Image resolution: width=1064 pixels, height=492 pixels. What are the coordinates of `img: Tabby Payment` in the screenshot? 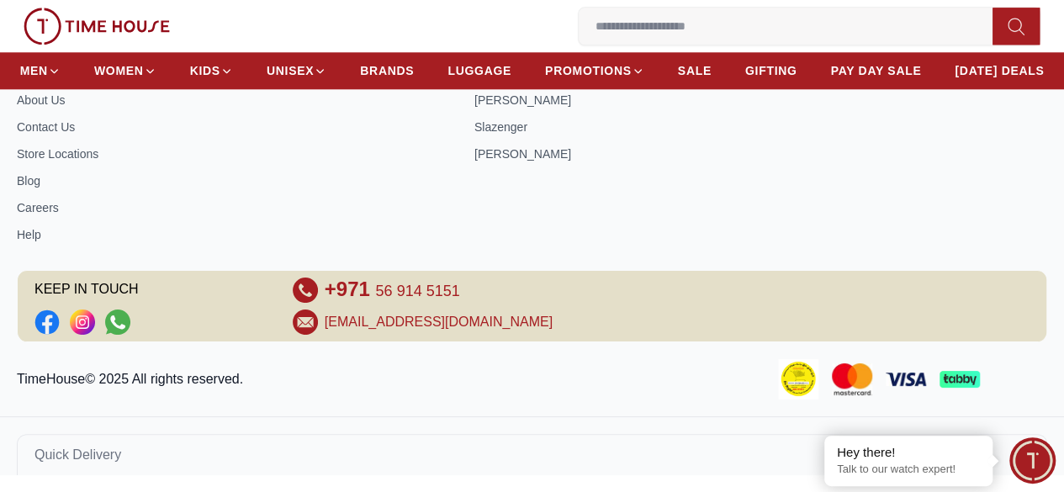 It's located at (960, 378).